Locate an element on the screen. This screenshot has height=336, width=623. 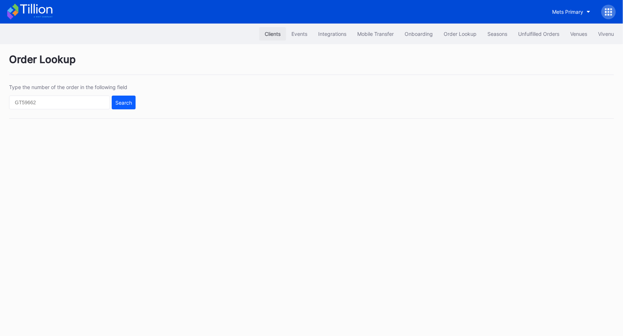
div: Venues is located at coordinates (579, 34).